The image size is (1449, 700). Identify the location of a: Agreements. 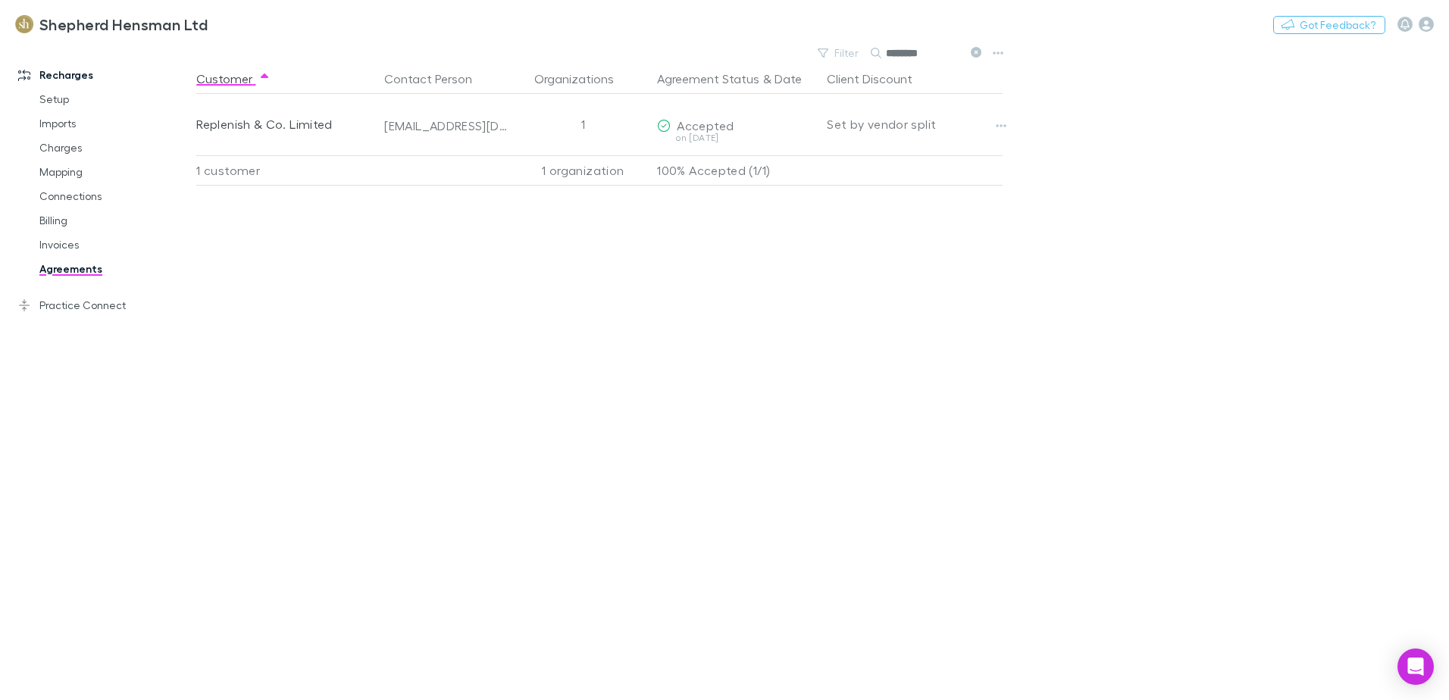
(114, 269).